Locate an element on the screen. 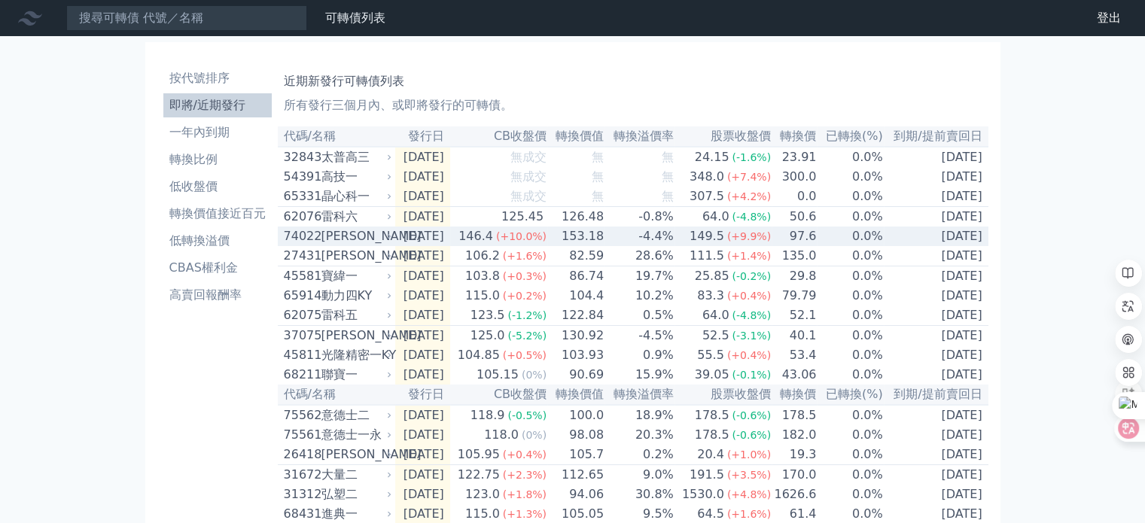 The image size is (1145, 523). li: CBAS權利金 is located at coordinates (218, 268).